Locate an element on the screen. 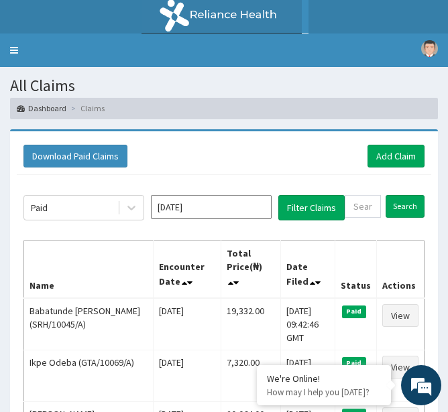  td: 19,332.00 is located at coordinates (250, 324).